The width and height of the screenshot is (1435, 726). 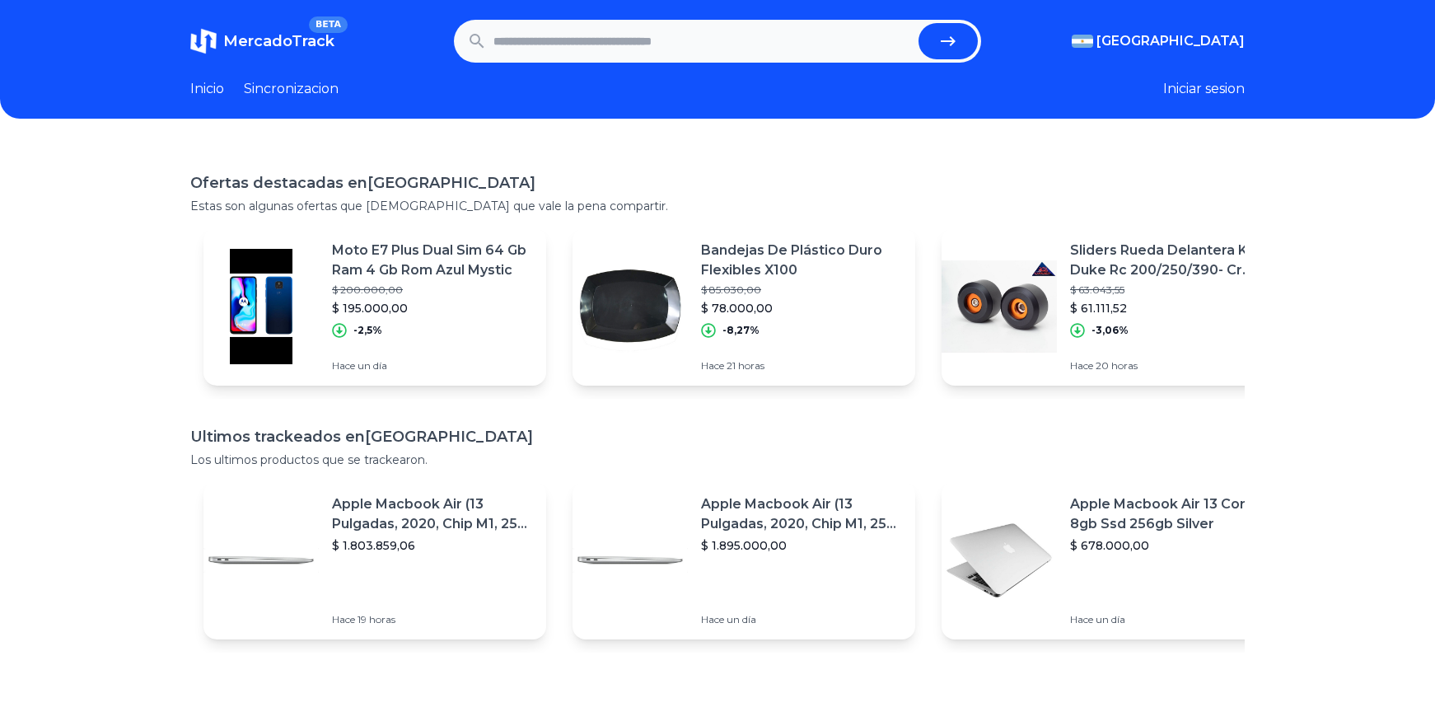 I want to click on a: Featured imageSliders Rueda Delantera Ktm Duke Rc 200/250/390- Cr Garage$ 63.043,55$ 61.111,52-3,..., so click(x=1113, y=306).